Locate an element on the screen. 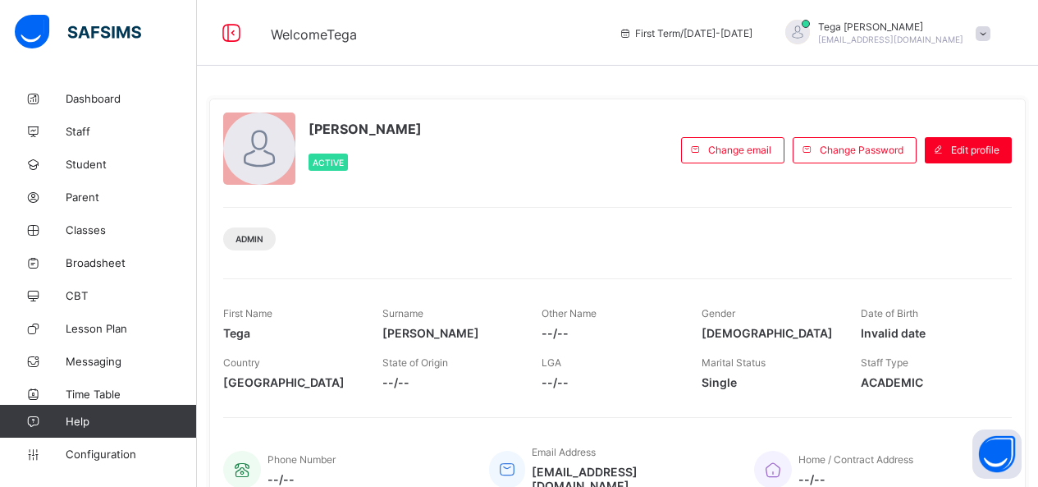 Image resolution: width=1038 pixels, height=487 pixels. span: Lesson Plan is located at coordinates (131, 328).